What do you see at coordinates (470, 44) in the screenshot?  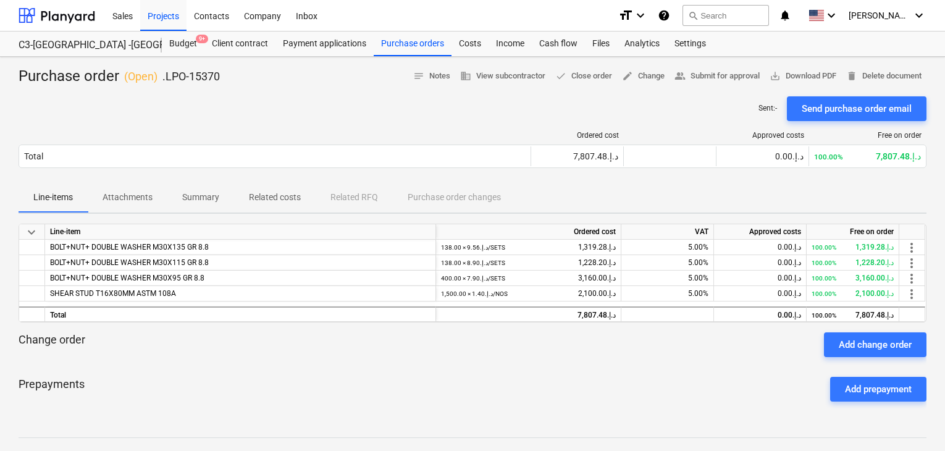 I see `div: Costs` at bounding box center [470, 44].